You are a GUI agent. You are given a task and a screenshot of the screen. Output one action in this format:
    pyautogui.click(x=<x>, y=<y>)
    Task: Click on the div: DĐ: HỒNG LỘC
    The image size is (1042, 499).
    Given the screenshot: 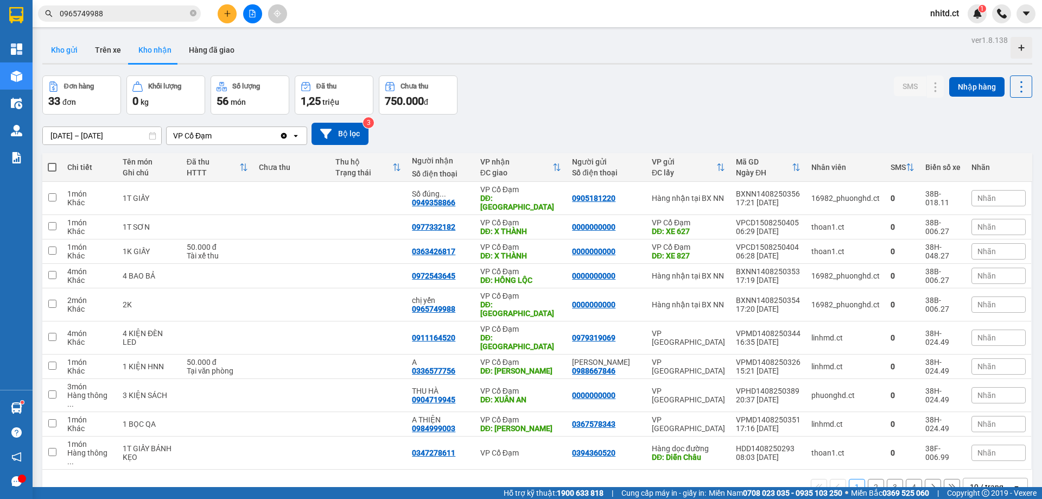 What is the action you would take?
    pyautogui.click(x=520, y=280)
    